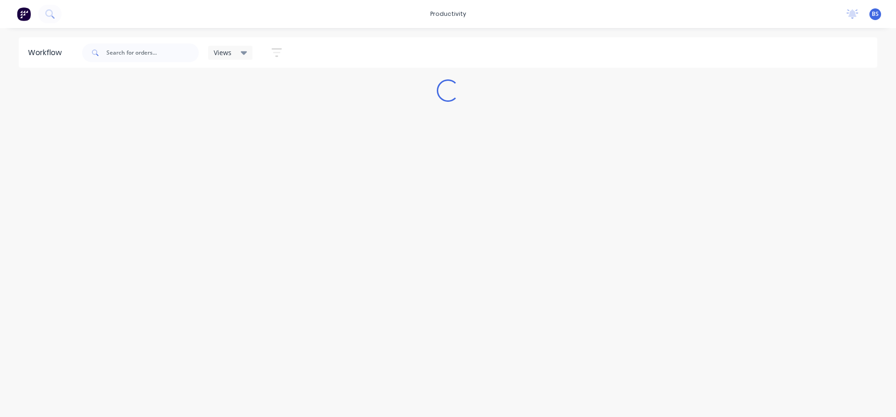 The height and width of the screenshot is (417, 896). I want to click on div: Workflow, so click(47, 53).